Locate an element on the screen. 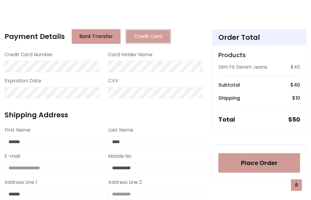 The height and width of the screenshot is (200, 311). h5: Products is located at coordinates (259, 55).